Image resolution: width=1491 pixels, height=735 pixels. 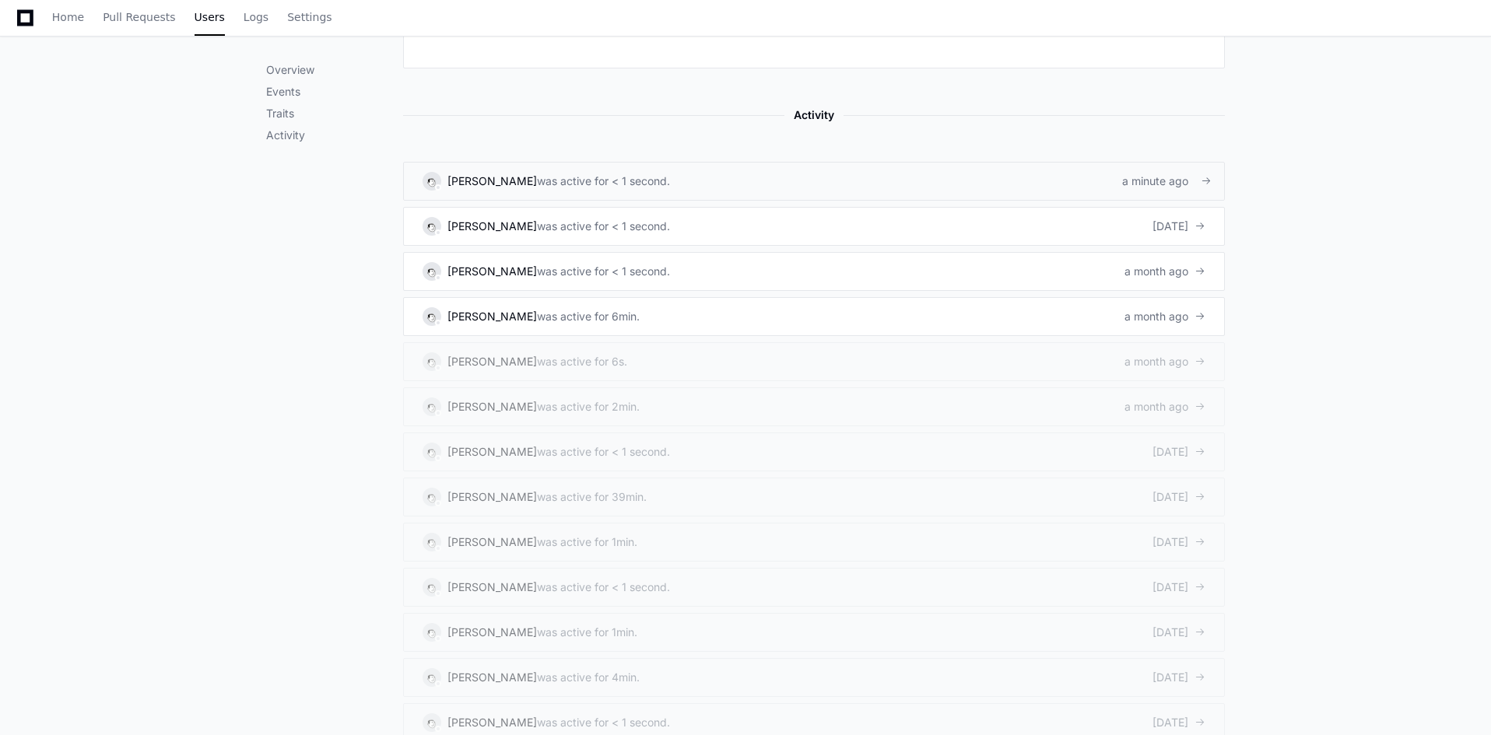 What do you see at coordinates (256, 17) in the screenshot?
I see `span: Logs` at bounding box center [256, 17].